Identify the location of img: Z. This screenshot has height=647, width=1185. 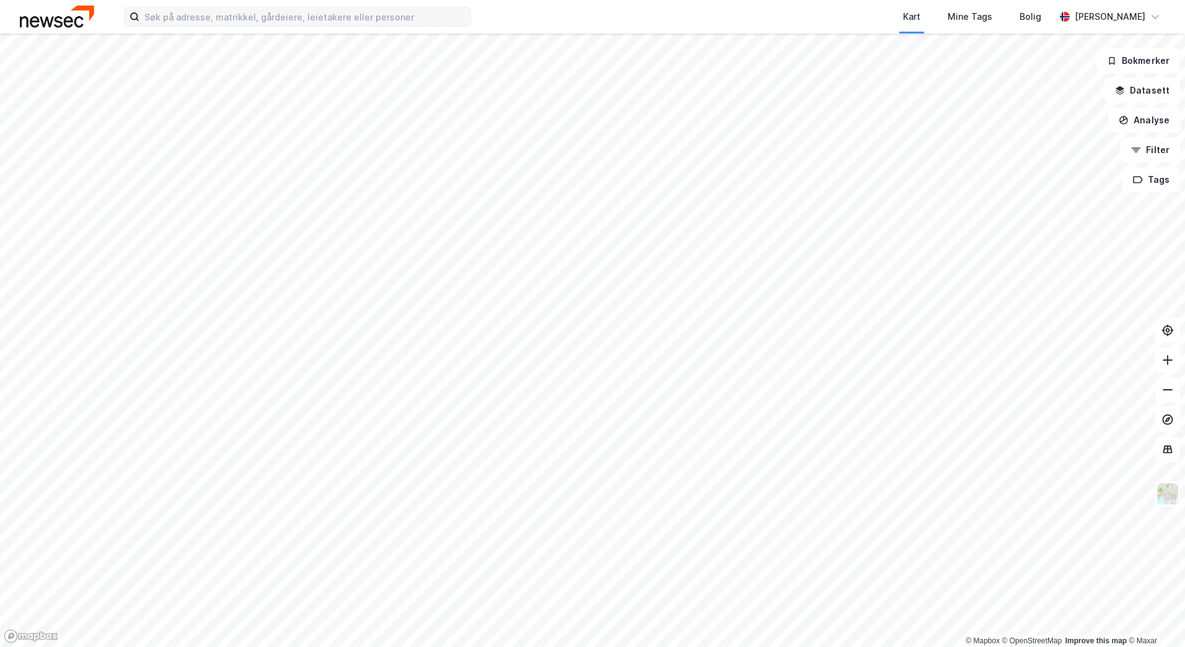
(1168, 494).